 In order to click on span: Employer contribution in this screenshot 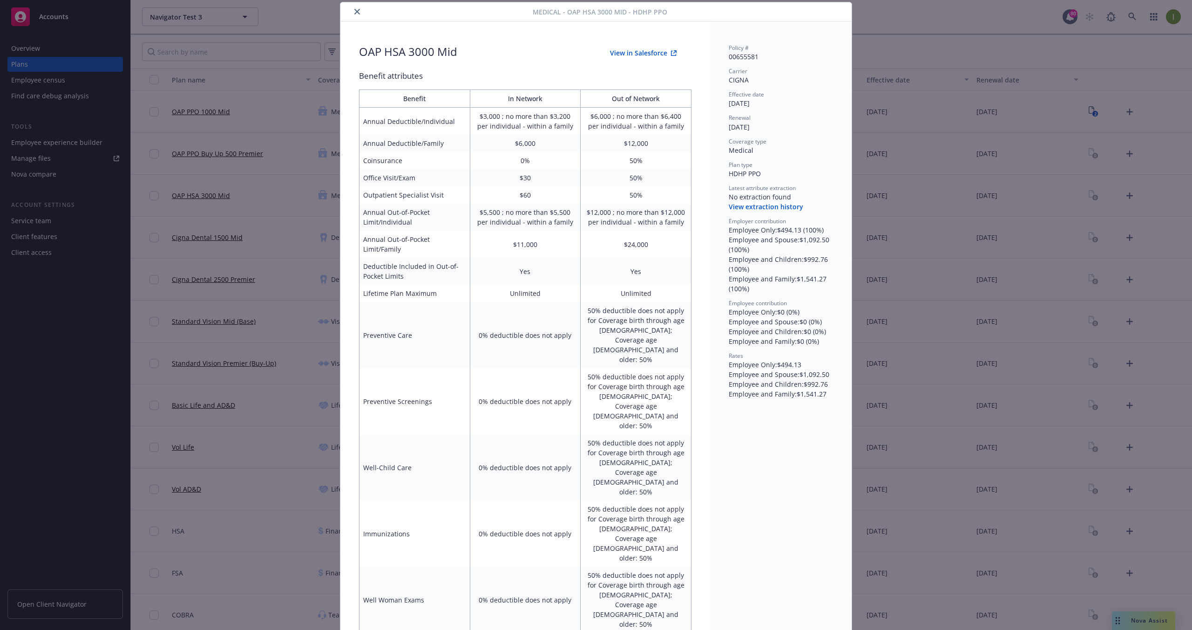, I will do `click(757, 221)`.